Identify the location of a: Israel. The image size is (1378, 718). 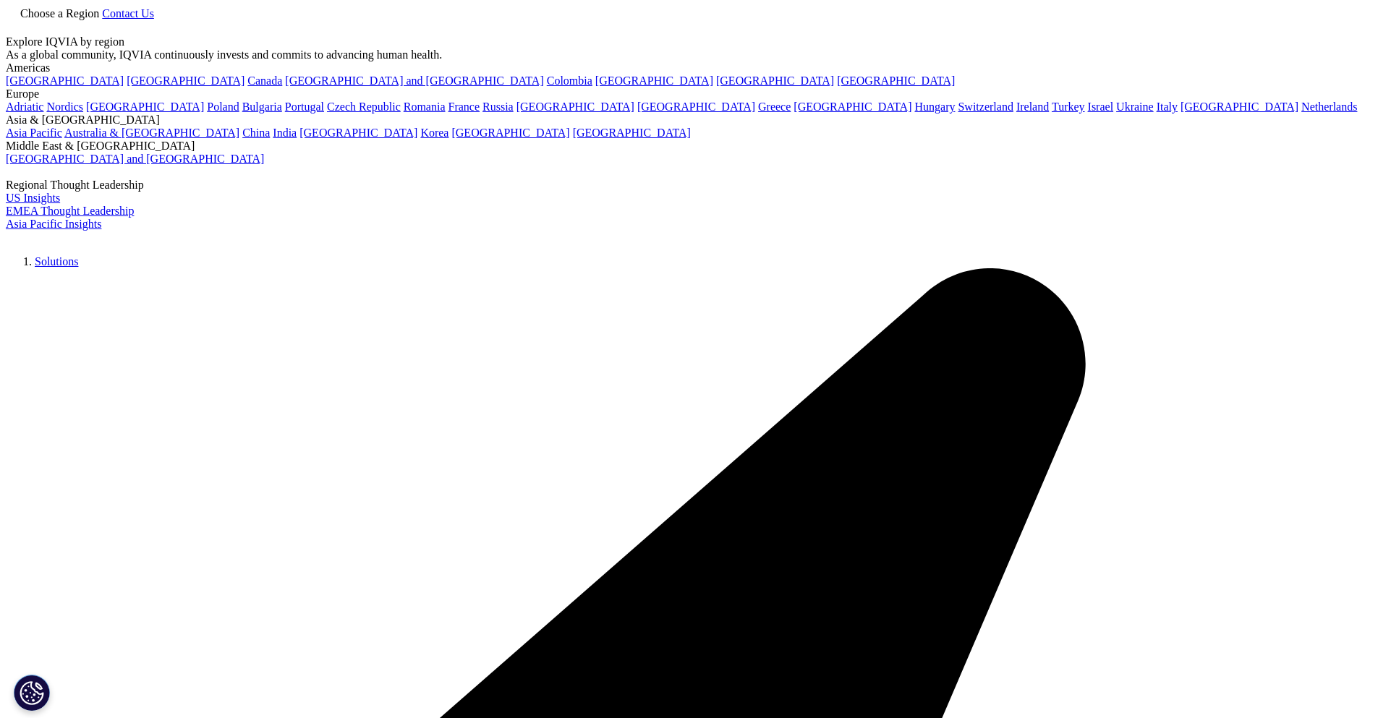
(1101, 106).